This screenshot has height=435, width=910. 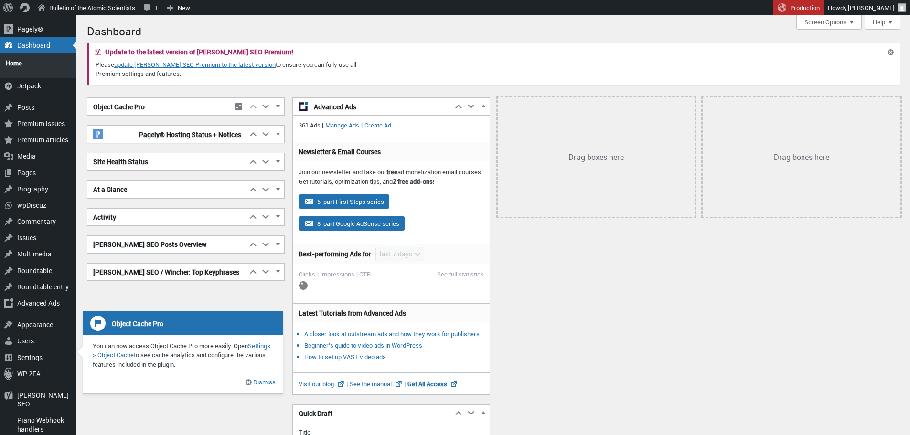 I want to click on p: Join our newsletter and take our ad monetization email courses. Get tutorials, optimization tips,..., so click(x=391, y=177).